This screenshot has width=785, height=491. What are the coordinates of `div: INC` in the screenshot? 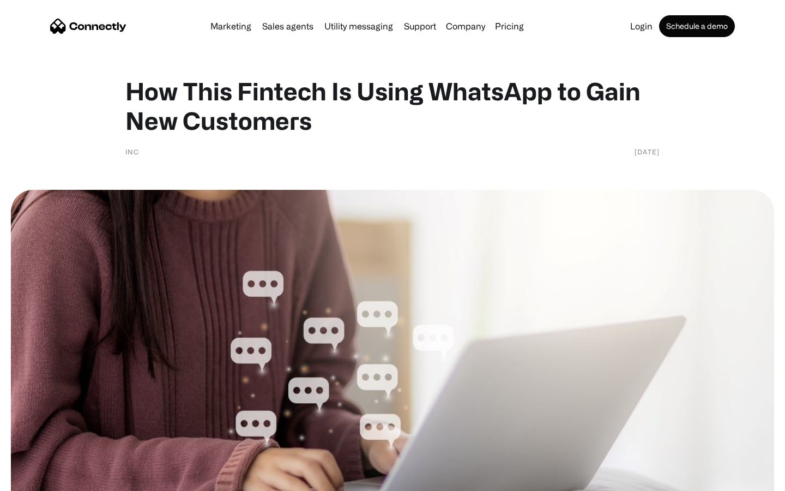 It's located at (132, 152).